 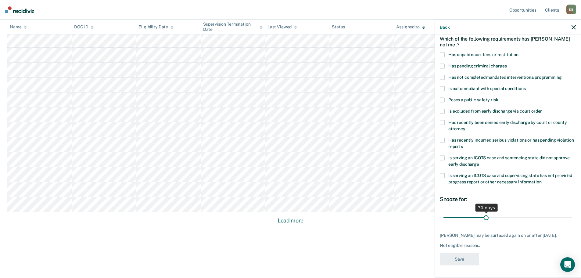 I want to click on span: Has recently been denied early discharge by court or county attorney, so click(x=507, y=125).